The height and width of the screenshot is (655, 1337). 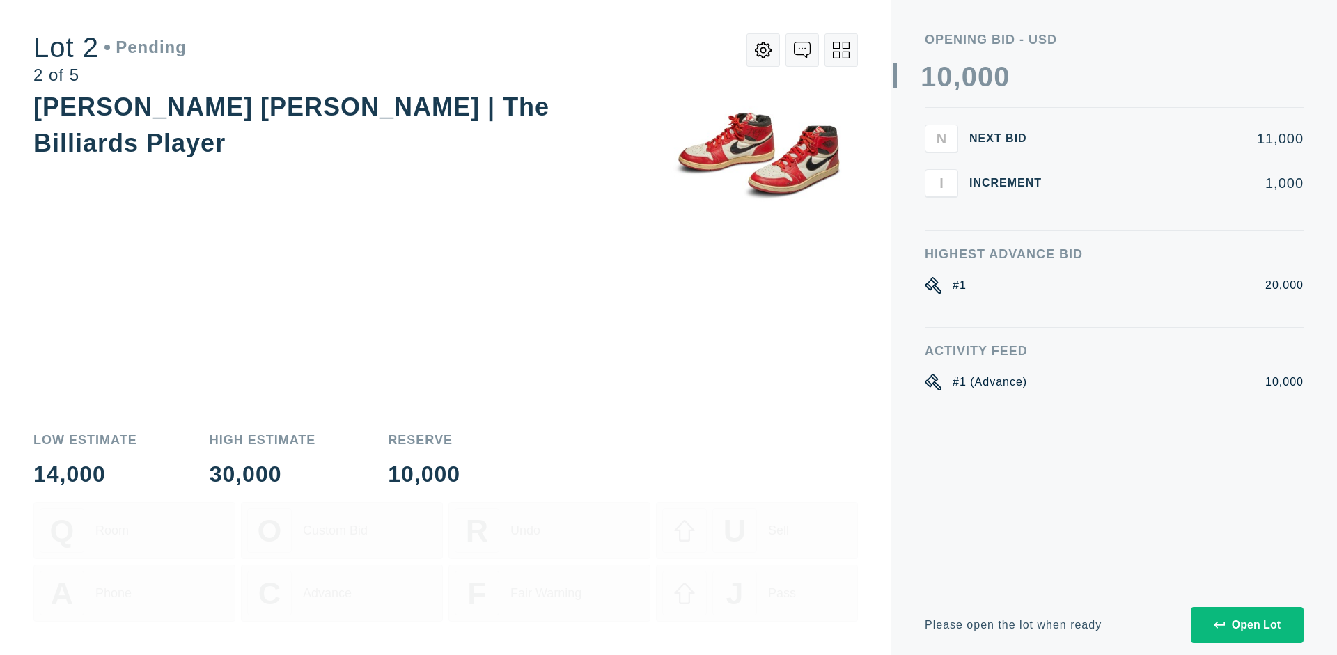 I want to click on span: I, so click(x=941, y=182).